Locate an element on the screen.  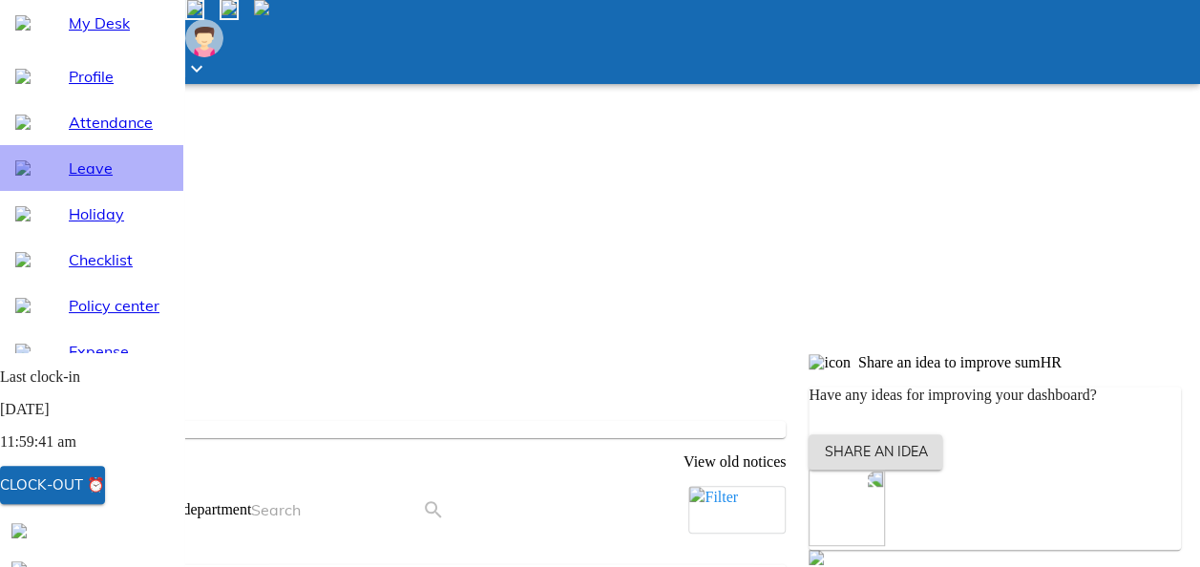
p: Noticeboard is located at coordinates (408, 397).